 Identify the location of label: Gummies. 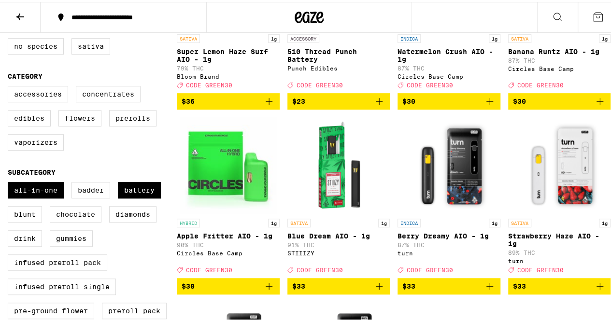
(71, 237).